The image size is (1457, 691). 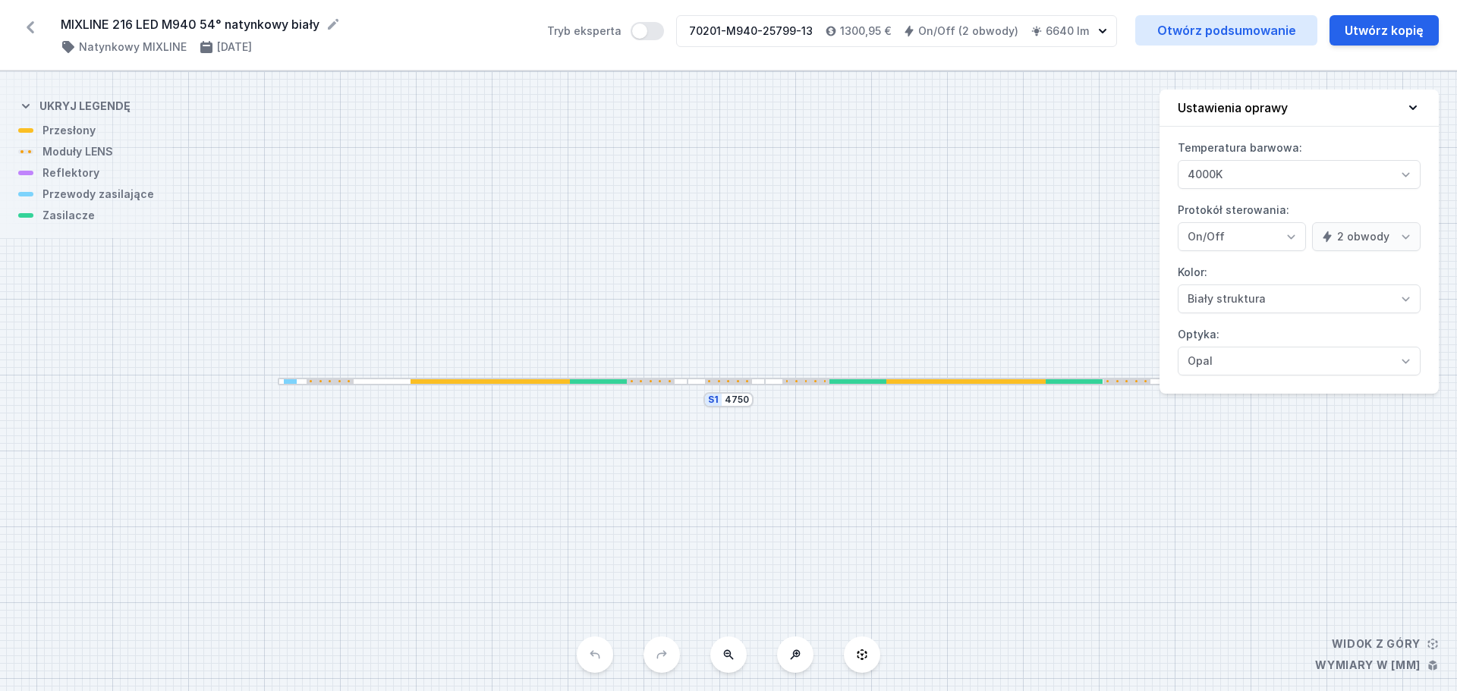 What do you see at coordinates (1299, 225) in the screenshot?
I see `label: Protokół sterowania:` at bounding box center [1299, 225].